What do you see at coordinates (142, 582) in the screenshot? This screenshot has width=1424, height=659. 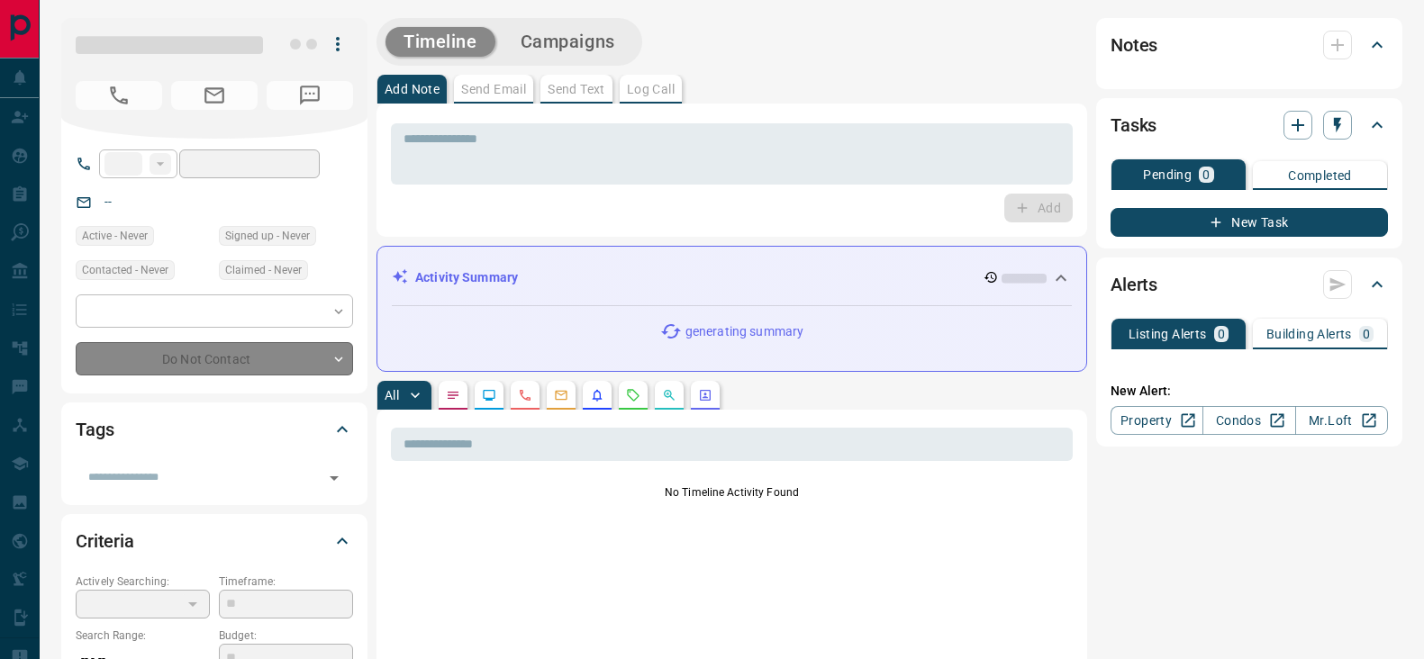 I see `p: Actively Searching:` at bounding box center [142, 582].